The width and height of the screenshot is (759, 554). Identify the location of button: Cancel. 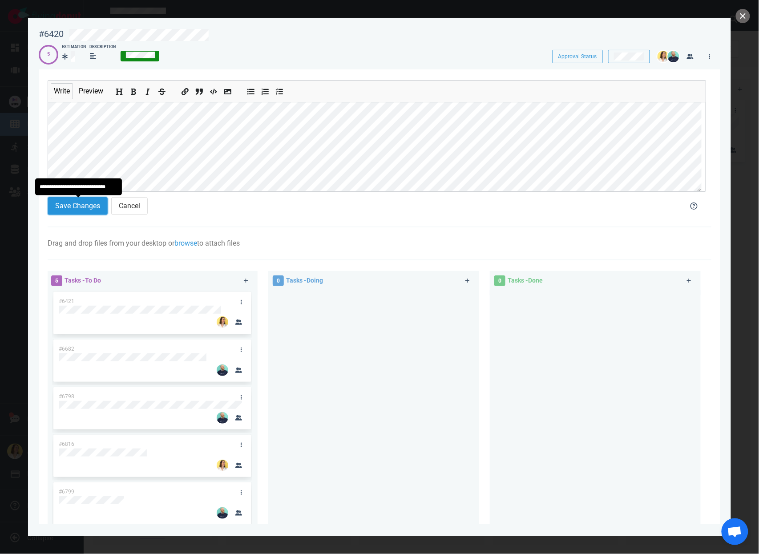
(129, 206).